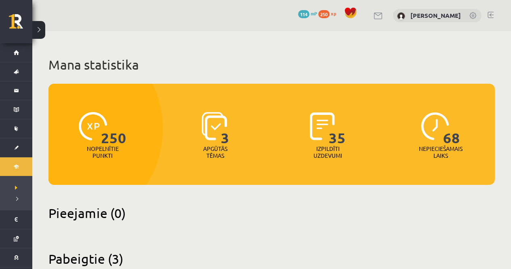  What do you see at coordinates (329, 13) in the screenshot?
I see `a: 250 xp` at bounding box center [329, 13].